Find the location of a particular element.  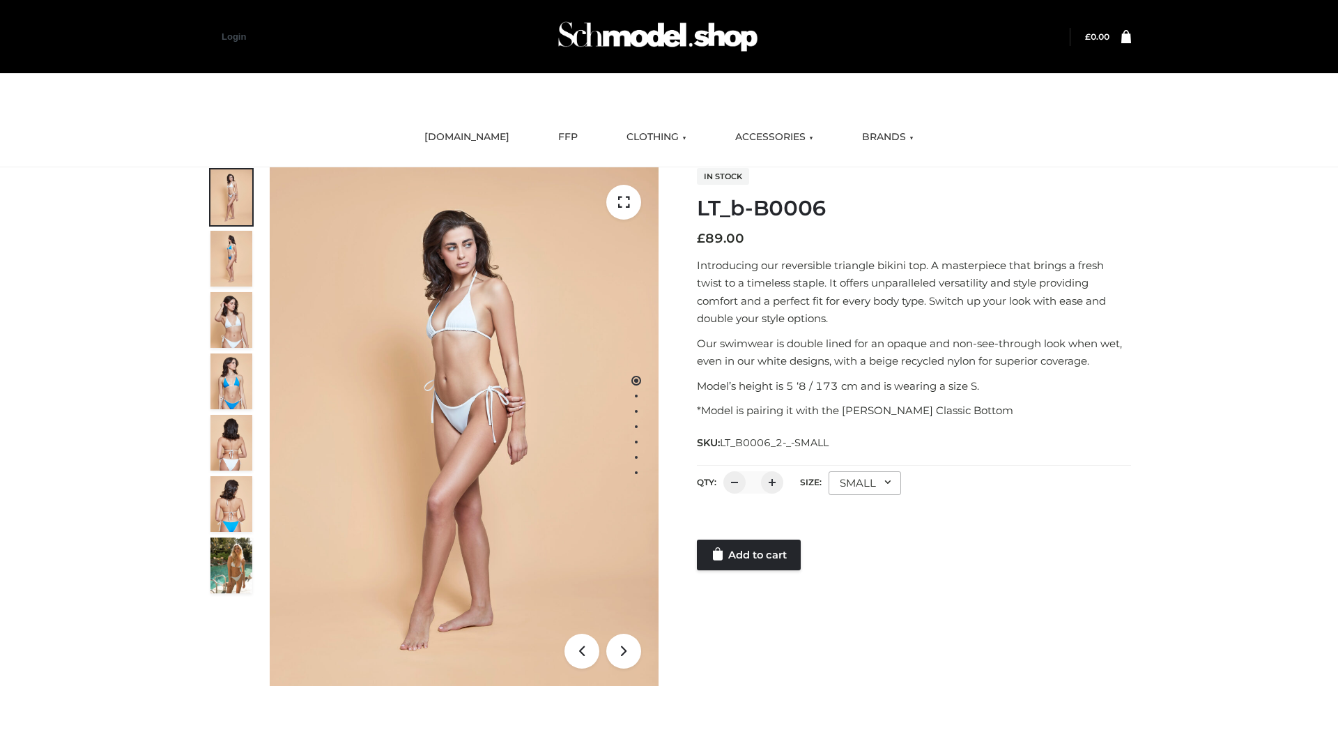

a: Schmodel Admin 964 is located at coordinates (658, 36).